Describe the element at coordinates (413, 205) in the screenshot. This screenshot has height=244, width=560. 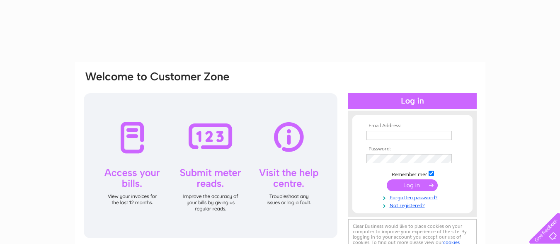
I see `a: Not registered?` at that location.